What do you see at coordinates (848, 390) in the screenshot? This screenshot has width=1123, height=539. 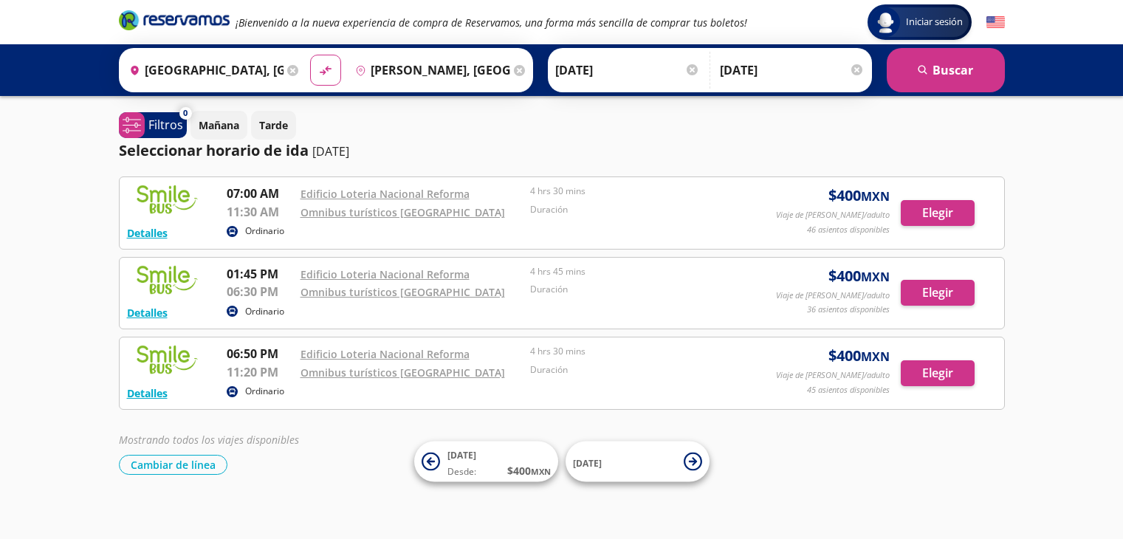 I see `p: 45 asientos disponibles` at bounding box center [848, 390].